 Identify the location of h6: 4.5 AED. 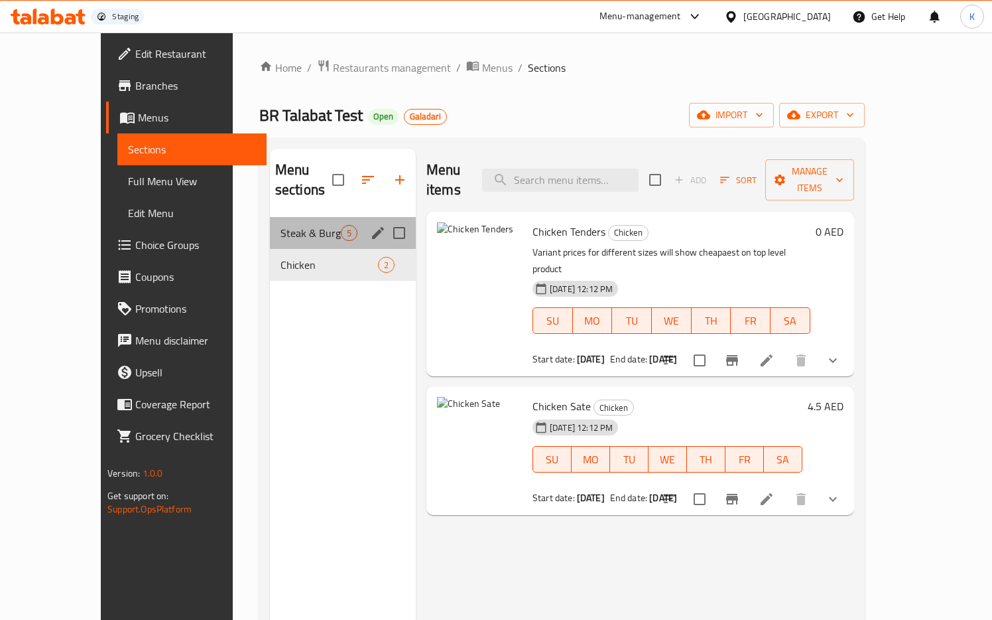
(826, 406).